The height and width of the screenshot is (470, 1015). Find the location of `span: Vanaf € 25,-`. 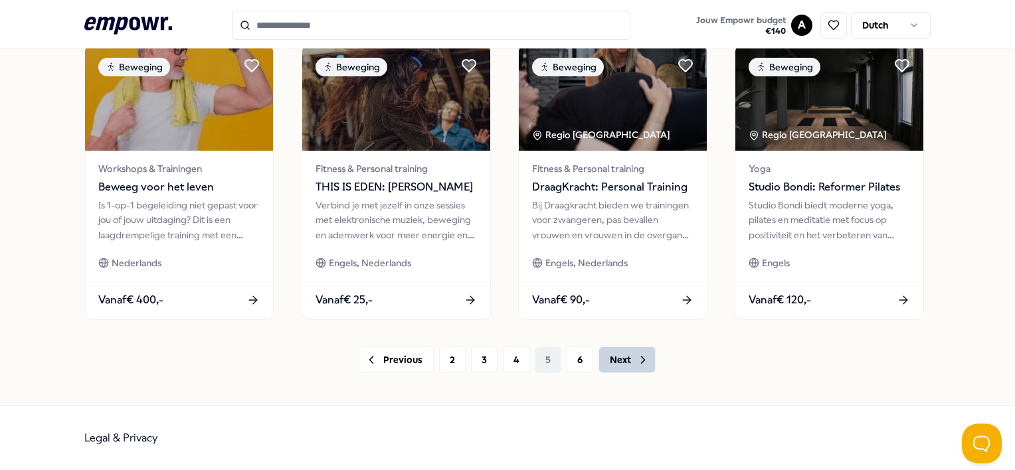

span: Vanaf € 25,- is located at coordinates (344, 300).